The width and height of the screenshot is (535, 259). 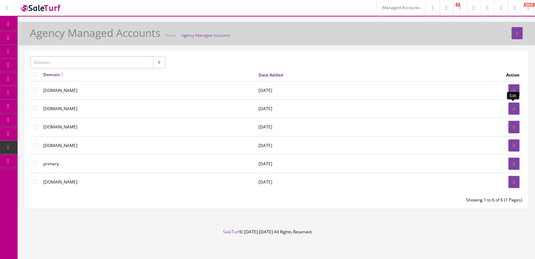 What do you see at coordinates (206, 35) in the screenshot?
I see `a: Agency Managed Accounts` at bounding box center [206, 35].